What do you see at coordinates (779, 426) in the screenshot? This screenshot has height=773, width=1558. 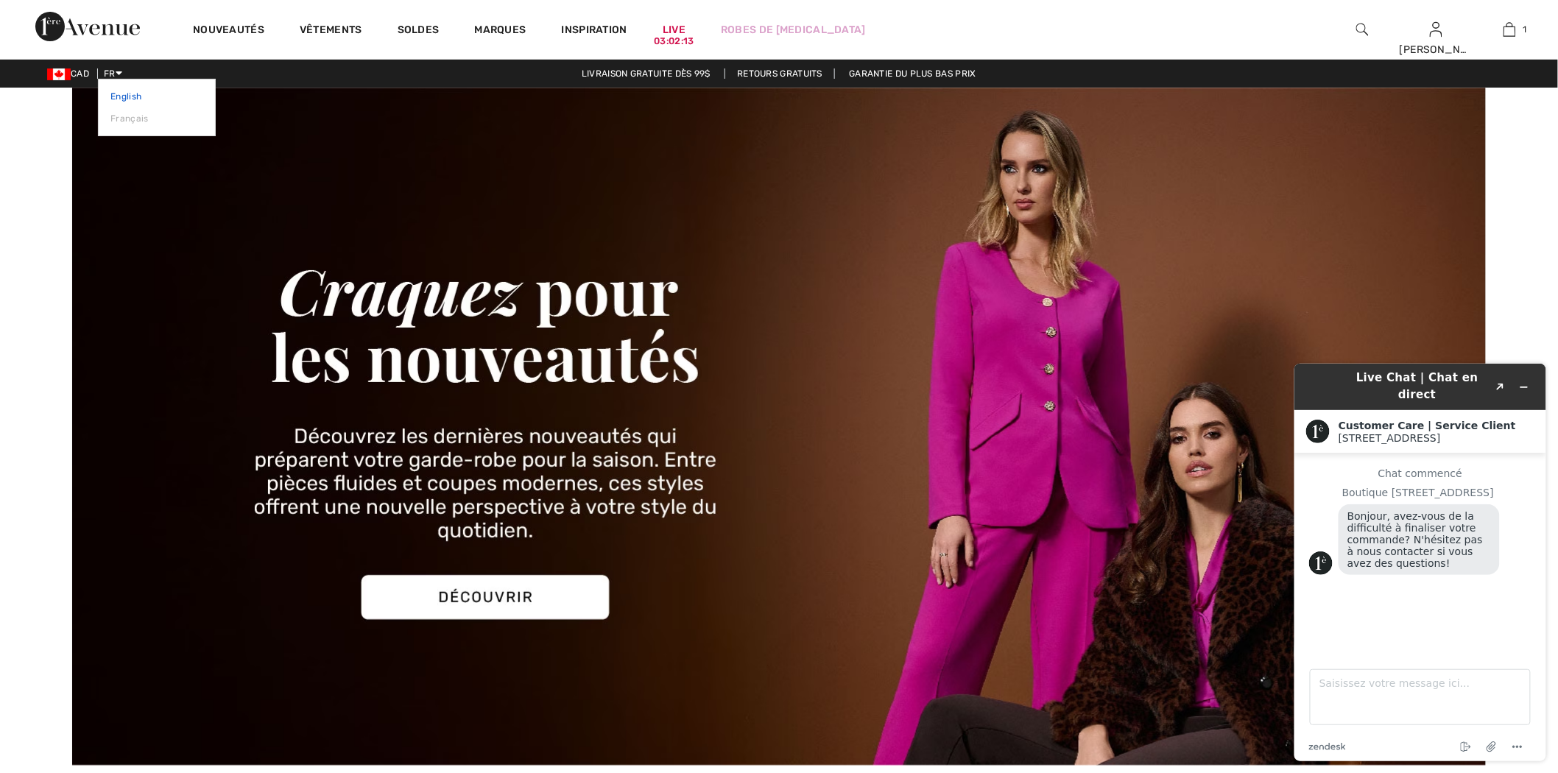 I see `img: nouveautes par Joseph Ribkoff` at bounding box center [779, 426].